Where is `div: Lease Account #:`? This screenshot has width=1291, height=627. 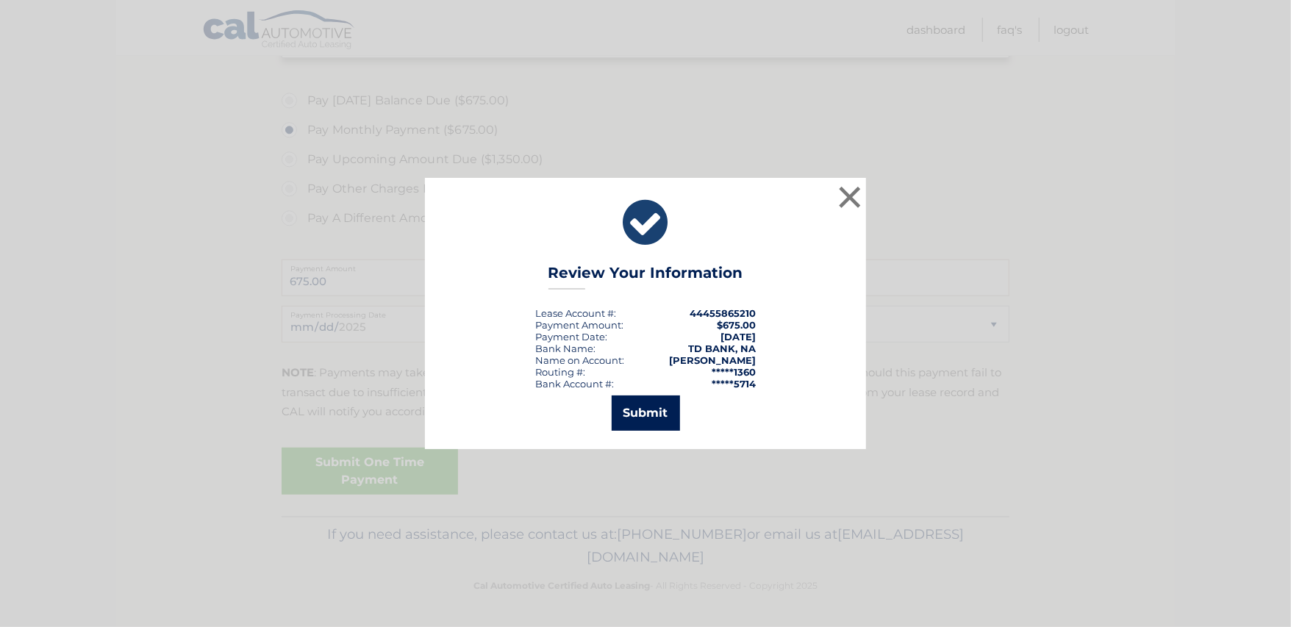 div: Lease Account #: is located at coordinates (576, 313).